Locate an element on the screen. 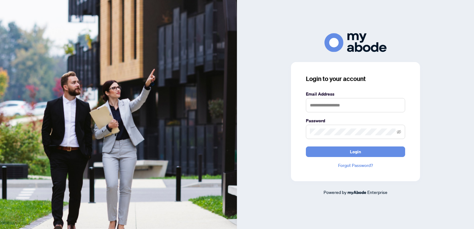 Image resolution: width=474 pixels, height=229 pixels. img: ma-logo is located at coordinates (356, 43).